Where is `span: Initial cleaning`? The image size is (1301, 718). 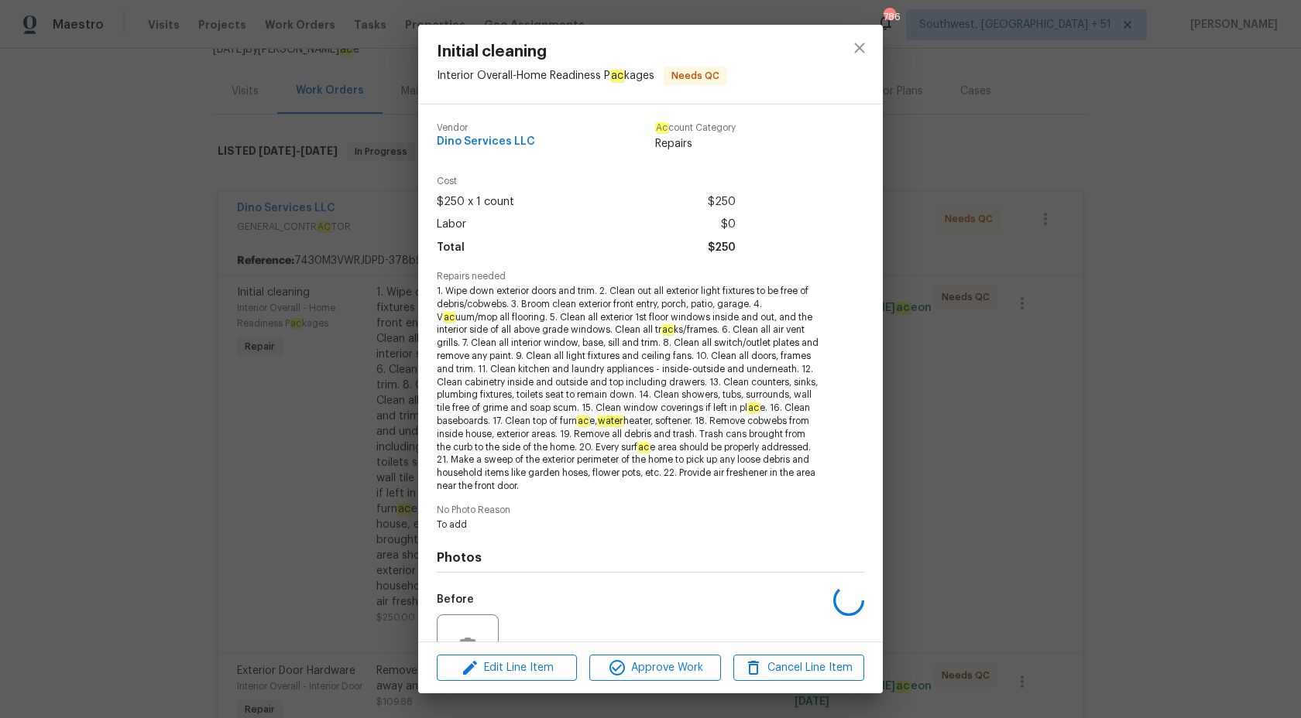
span: Initial cleaning is located at coordinates (581, 52).